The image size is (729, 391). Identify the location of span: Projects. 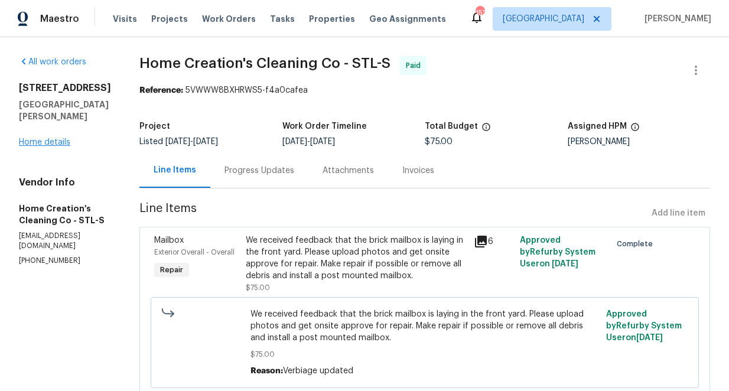
(170, 19).